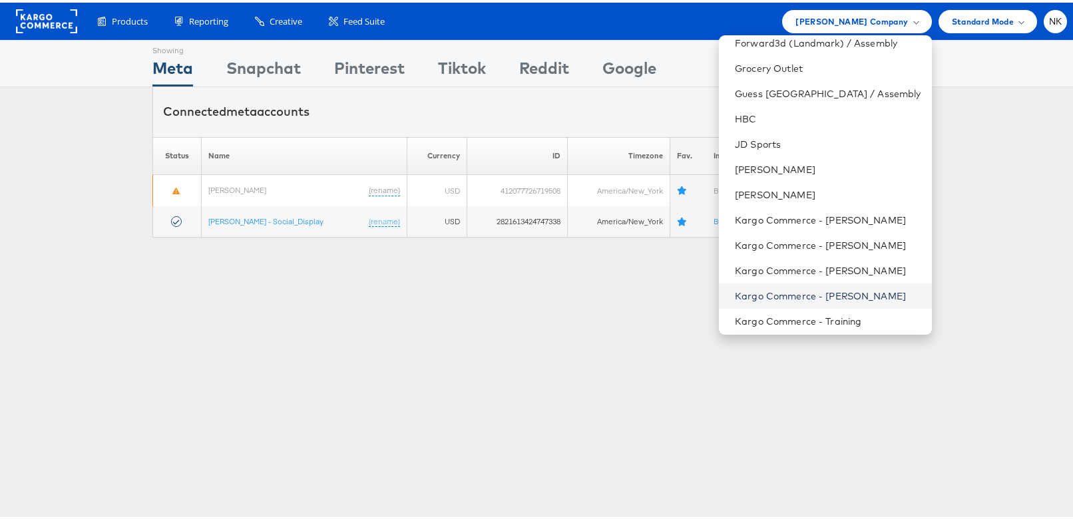 The height and width of the screenshot is (519, 1073). What do you see at coordinates (827, 319) in the screenshot?
I see `a: Kargo Commerce - Training` at bounding box center [827, 319].